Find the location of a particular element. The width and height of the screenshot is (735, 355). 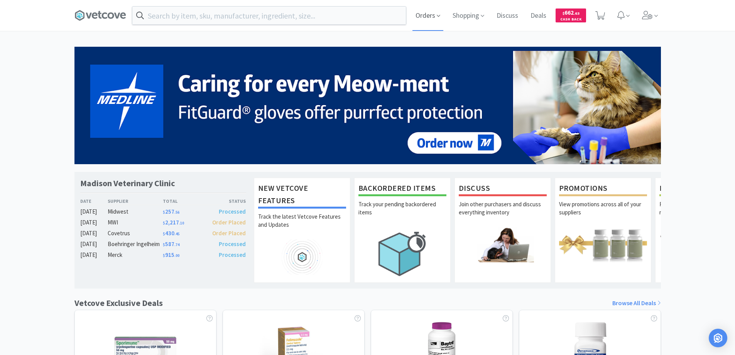

p: View promotions across all of your suppliers is located at coordinates (603, 213).